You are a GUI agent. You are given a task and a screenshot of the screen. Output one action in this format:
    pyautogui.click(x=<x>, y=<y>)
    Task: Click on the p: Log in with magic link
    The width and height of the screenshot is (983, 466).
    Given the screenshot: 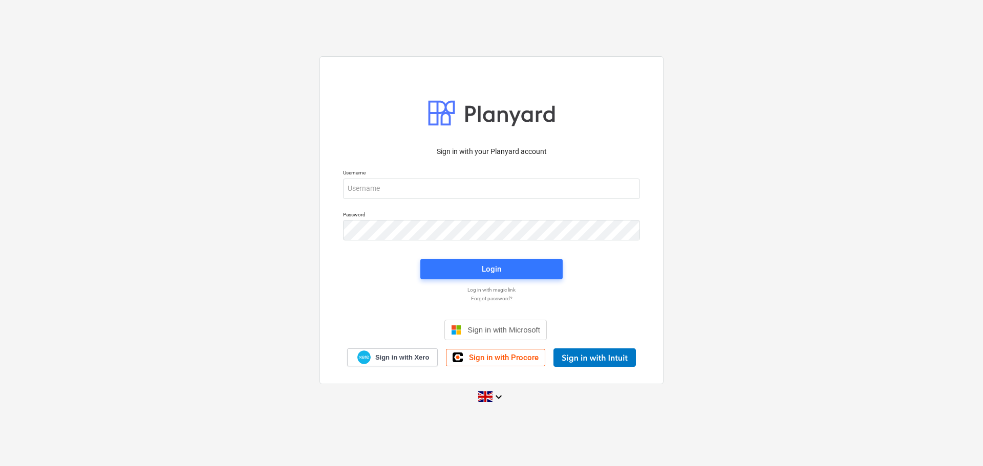 What is the action you would take?
    pyautogui.click(x=491, y=290)
    